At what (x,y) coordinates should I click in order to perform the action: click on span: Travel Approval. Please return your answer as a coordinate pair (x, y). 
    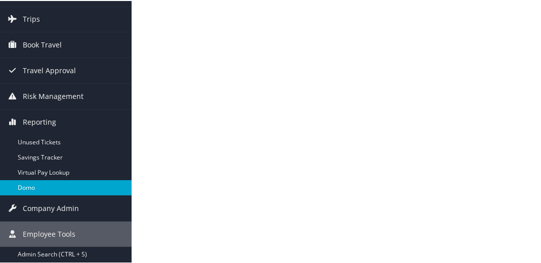
    Looking at the image, I should click on (49, 70).